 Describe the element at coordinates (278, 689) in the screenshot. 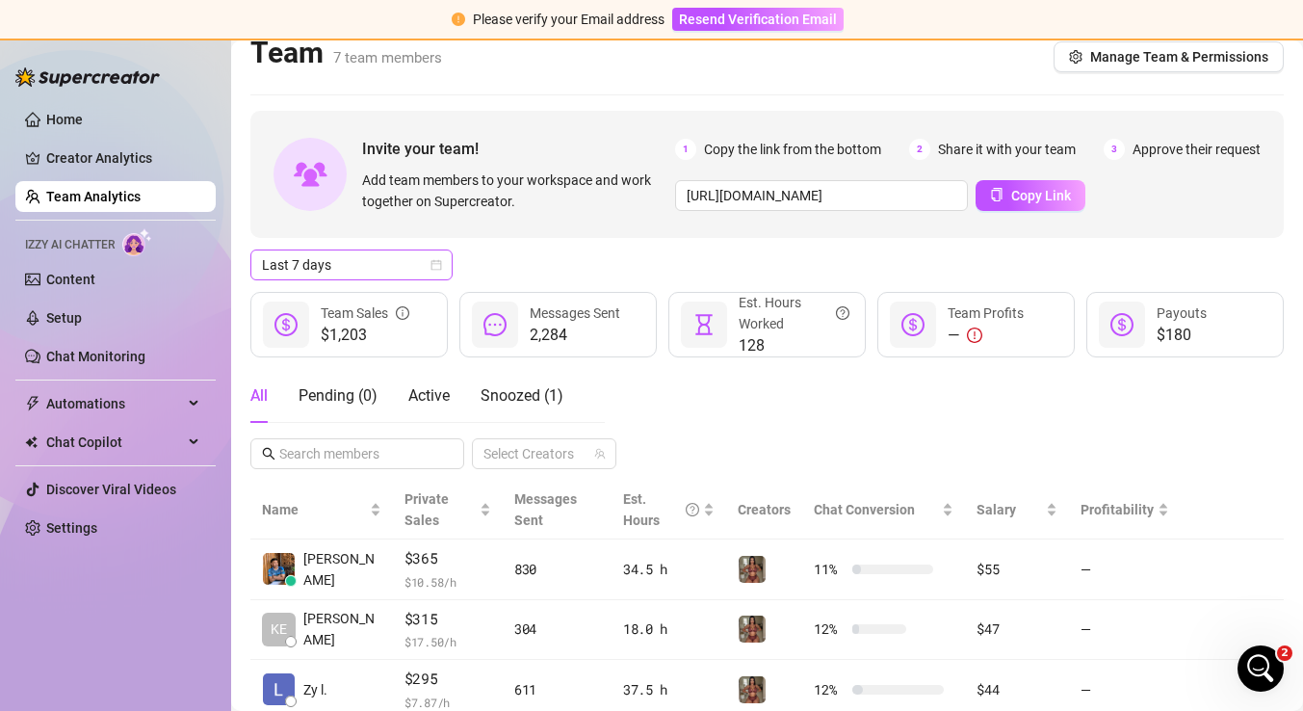

I see `img: Zy lei` at that location.